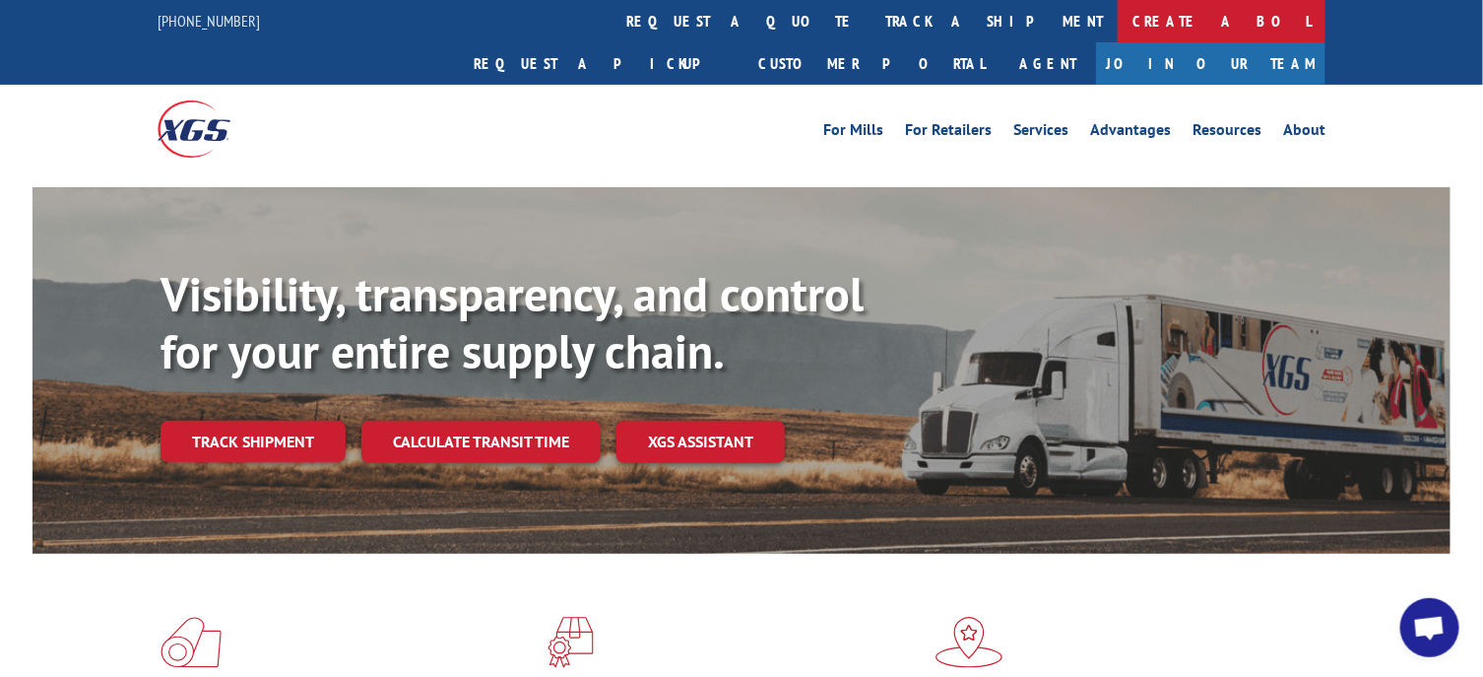 This screenshot has width=1483, height=677. I want to click on a: Advantages, so click(1131, 133).